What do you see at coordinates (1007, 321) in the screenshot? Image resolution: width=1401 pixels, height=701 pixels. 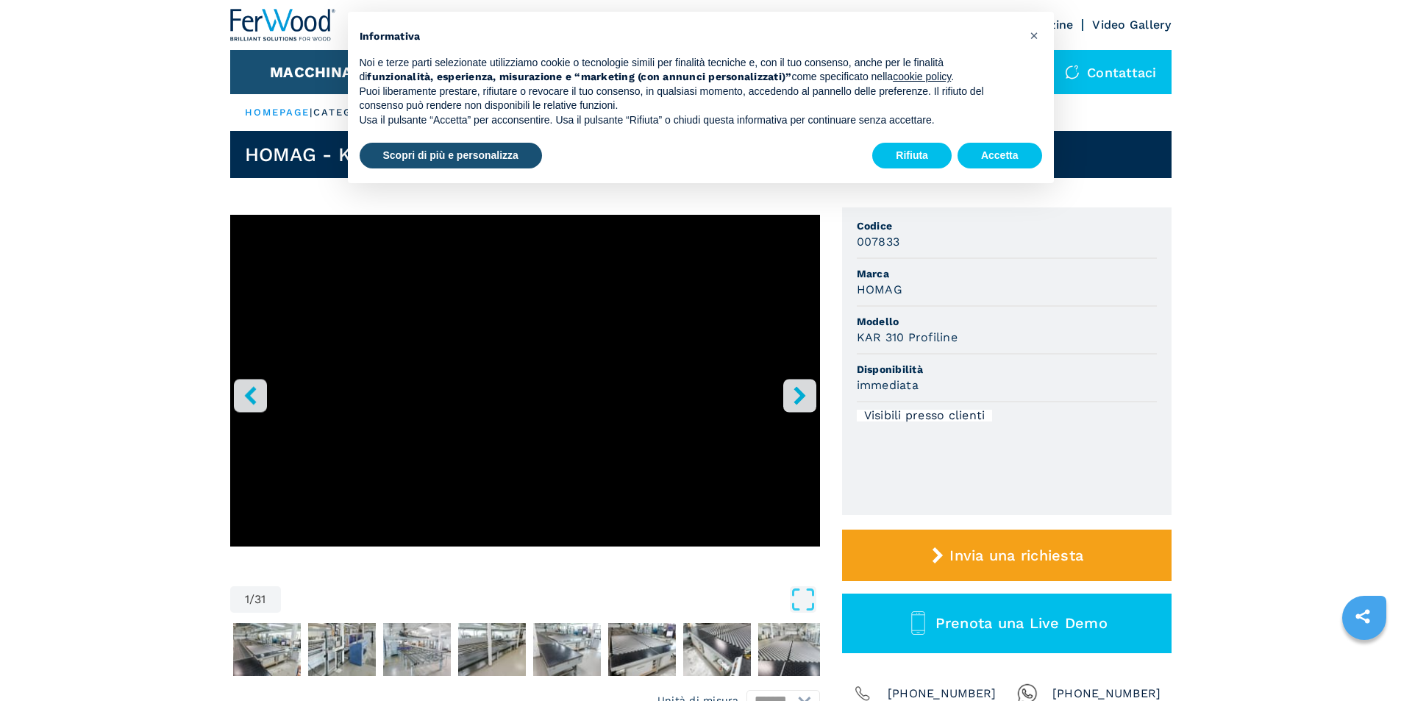 I see `span: Modello` at bounding box center [1007, 321].